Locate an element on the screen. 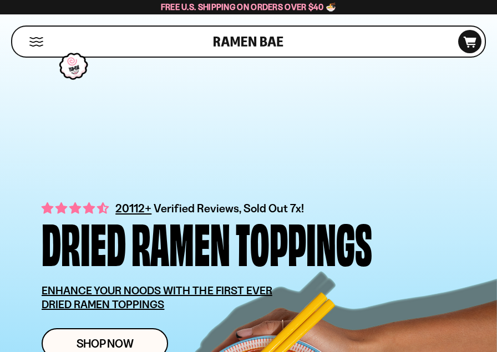 This screenshot has height=352, width=497. div: Ramen is located at coordinates (181, 242).